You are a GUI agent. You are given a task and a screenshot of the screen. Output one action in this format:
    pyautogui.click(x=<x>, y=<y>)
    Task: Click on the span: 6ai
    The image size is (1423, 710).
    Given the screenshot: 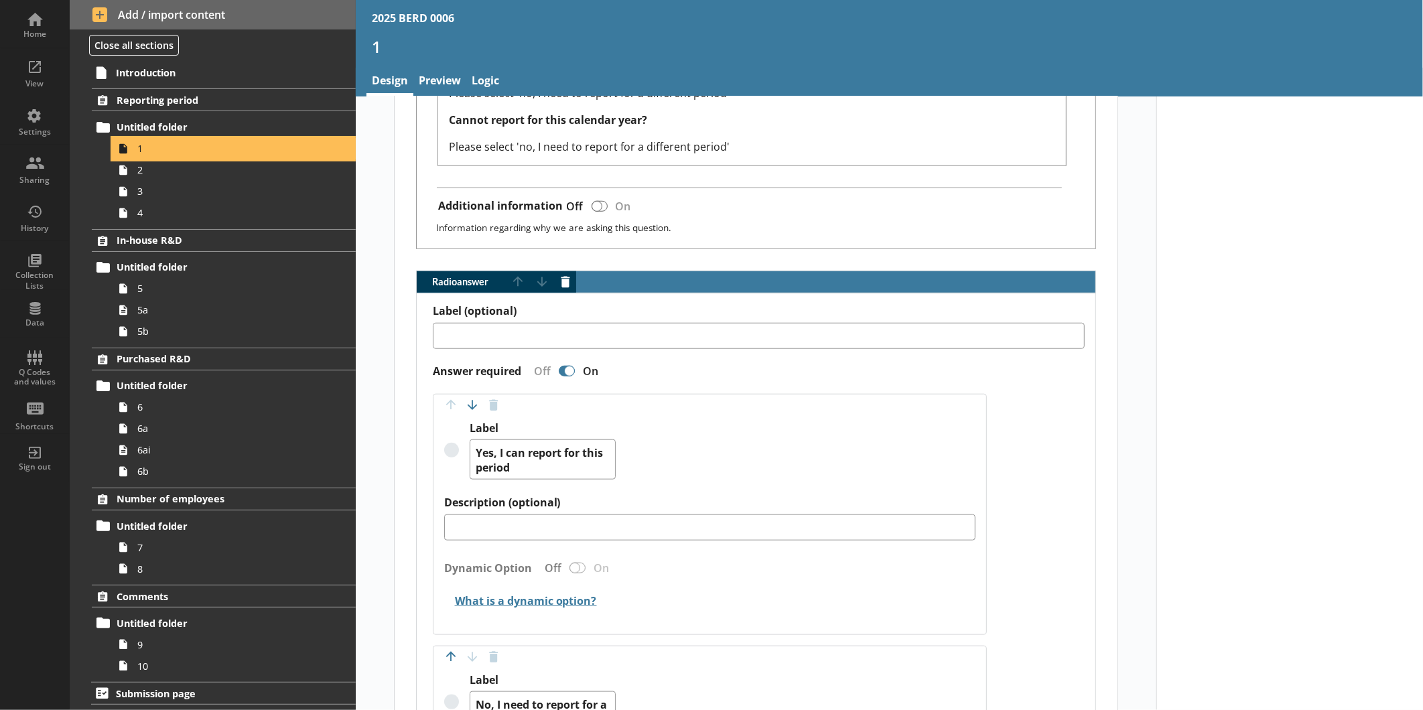 What is the action you would take?
    pyautogui.click(x=225, y=450)
    